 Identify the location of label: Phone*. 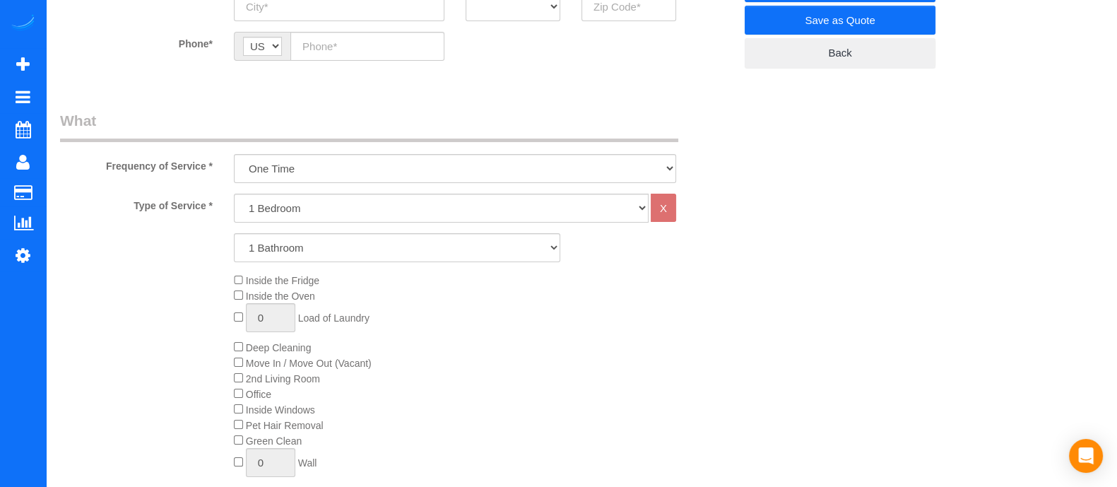
(136, 41).